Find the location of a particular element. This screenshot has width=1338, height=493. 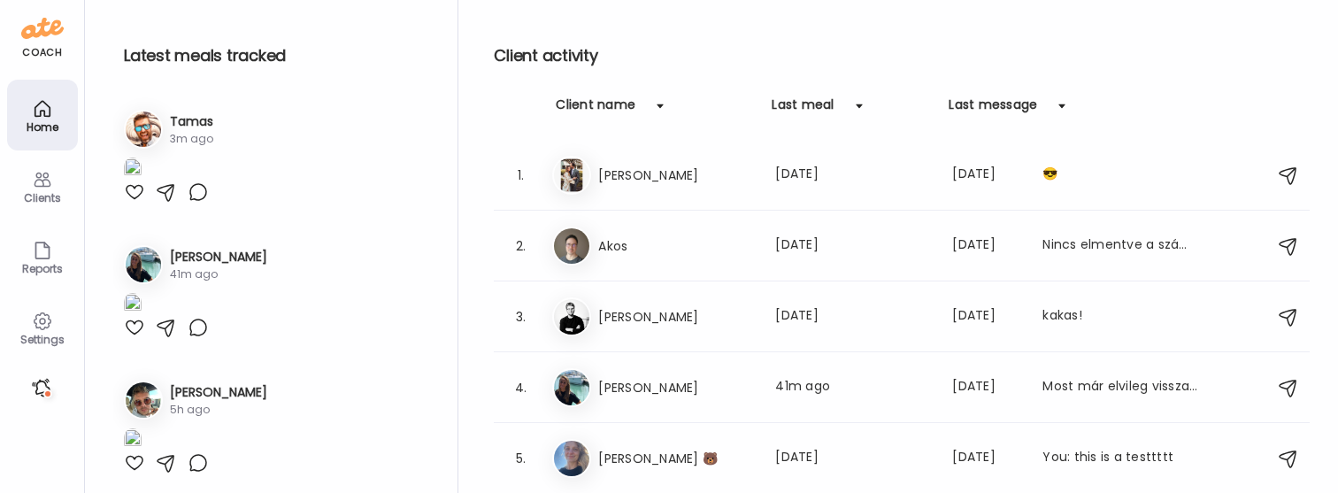

div: Settings is located at coordinates (42, 339).